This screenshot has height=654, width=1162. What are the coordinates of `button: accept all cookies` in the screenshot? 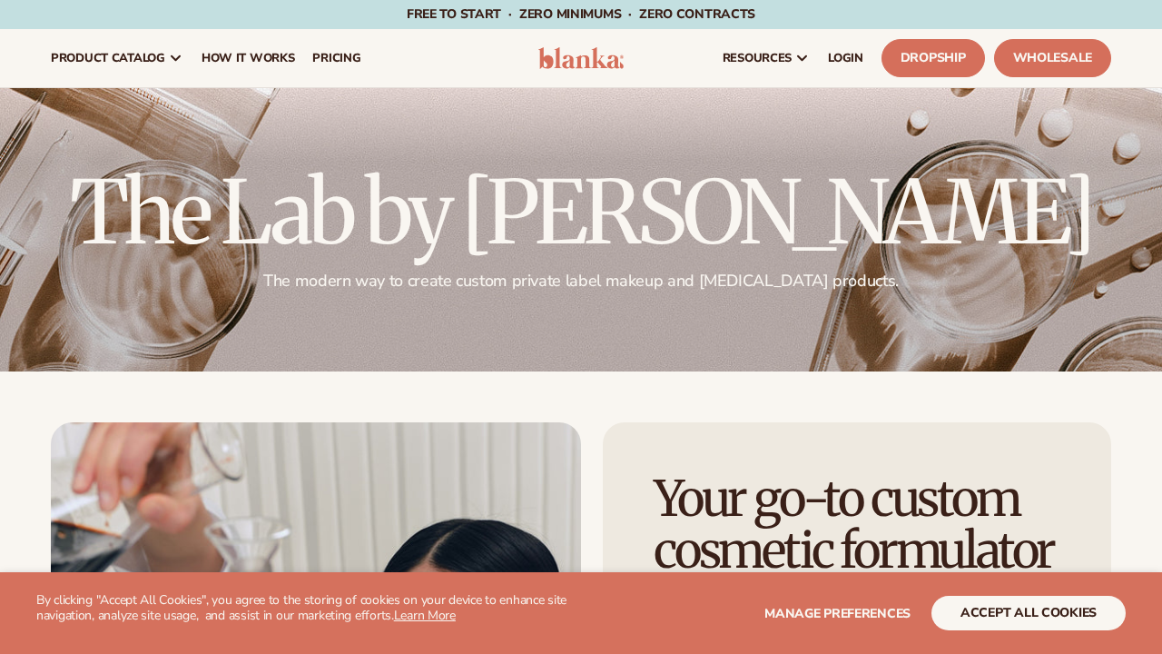 It's located at (1028, 613).